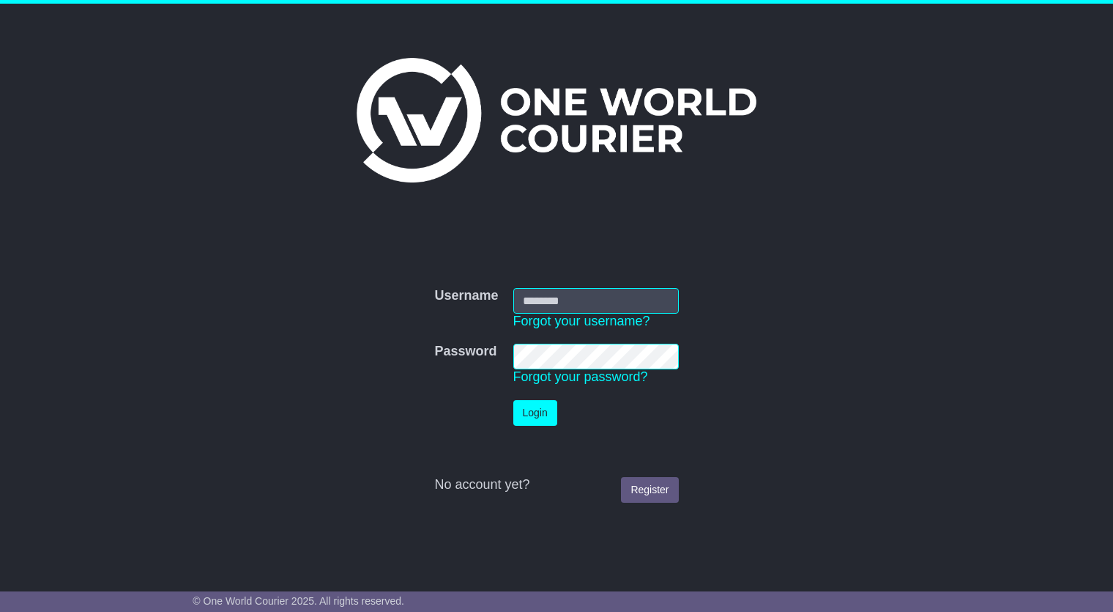  I want to click on a: Forgot your password?, so click(581, 377).